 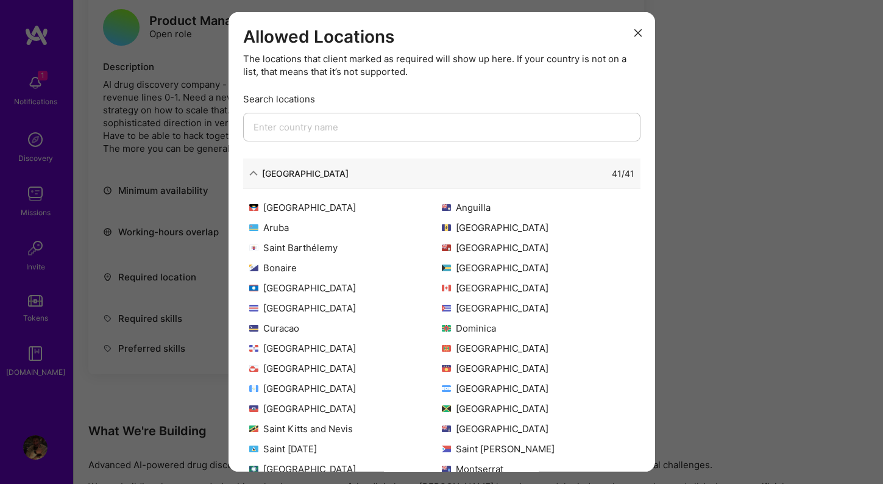 I want to click on img: Cayman Islands, so click(x=446, y=429).